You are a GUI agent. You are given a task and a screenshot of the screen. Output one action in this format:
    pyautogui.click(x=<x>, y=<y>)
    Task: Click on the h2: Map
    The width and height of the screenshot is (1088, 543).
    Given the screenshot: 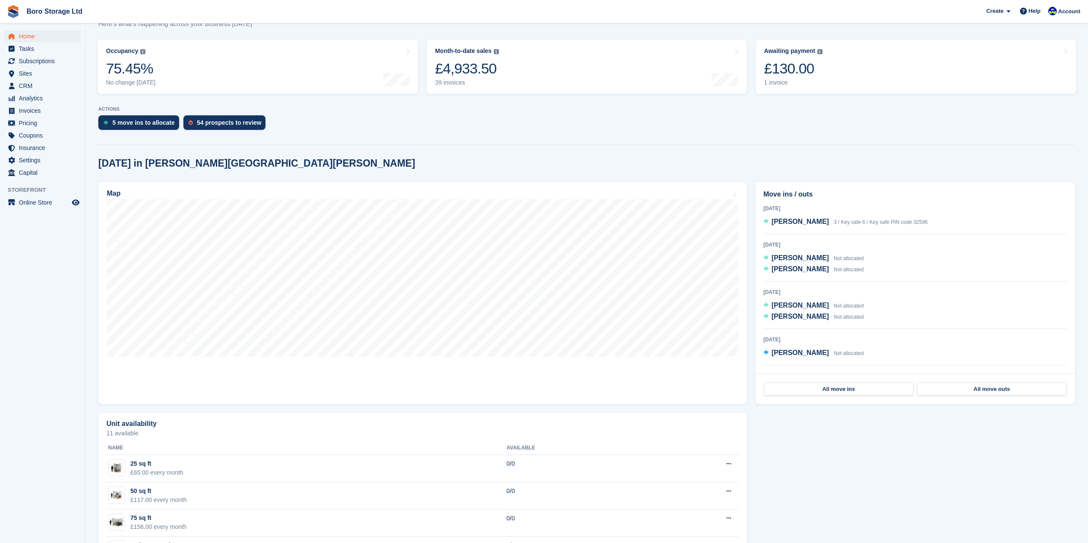 What is the action you would take?
    pyautogui.click(x=114, y=194)
    